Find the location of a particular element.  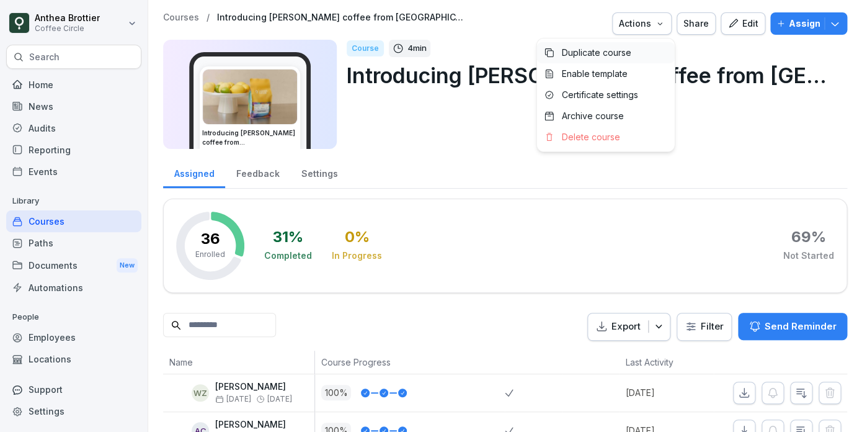

p: Enable template is located at coordinates (595, 74).